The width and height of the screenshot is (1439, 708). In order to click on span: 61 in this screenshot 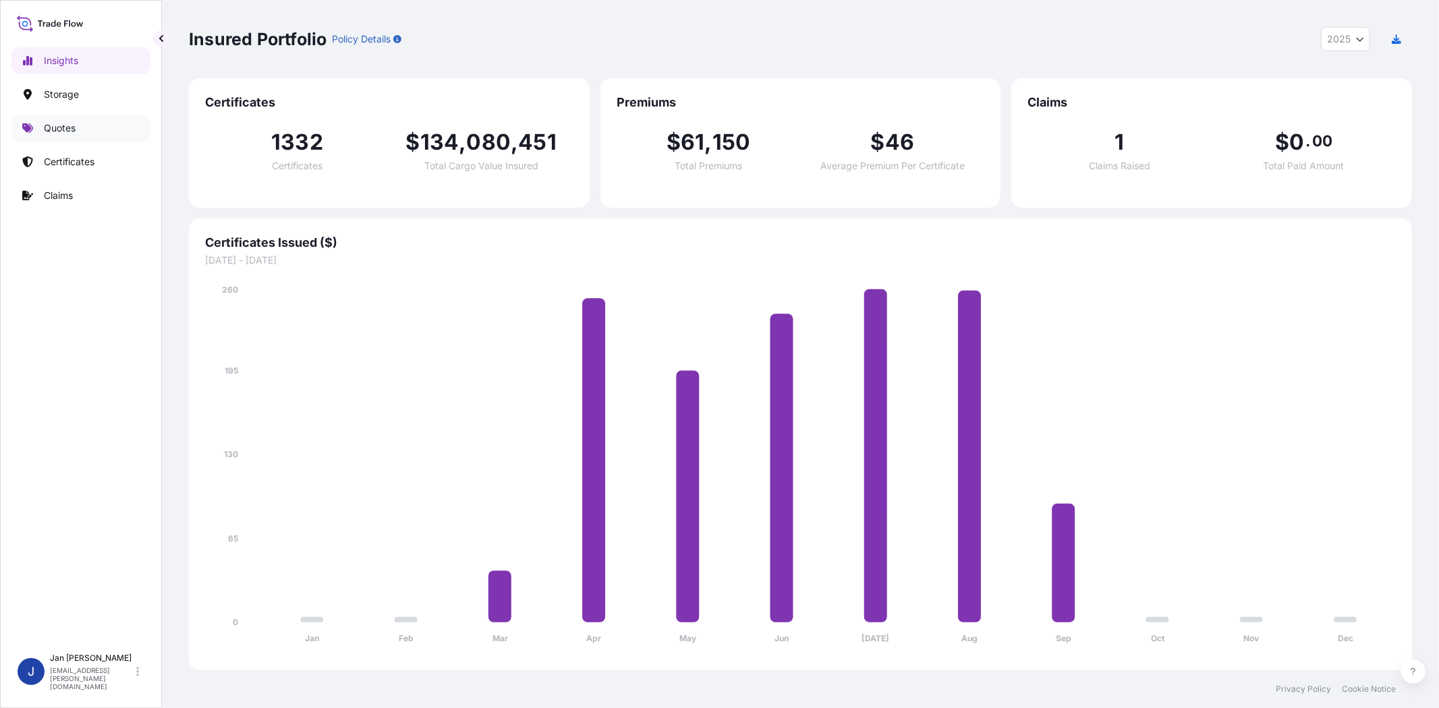, I will do `click(692, 142)`.